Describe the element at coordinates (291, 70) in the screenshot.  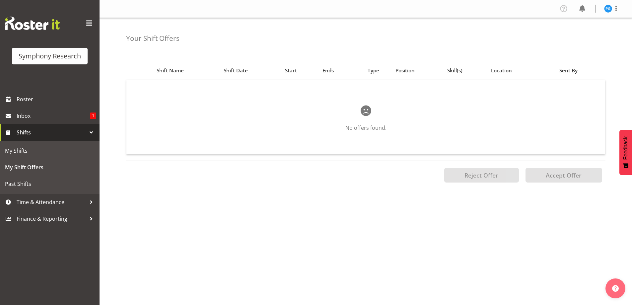
I see `span: Start` at that location.